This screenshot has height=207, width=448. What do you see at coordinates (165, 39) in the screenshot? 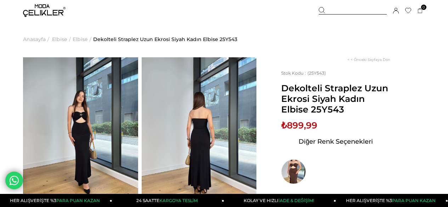
I see `a: Dekolteli Straplez Uzun Ekrosi Siyah Kadın Elbise 25Y543` at bounding box center [165, 39].